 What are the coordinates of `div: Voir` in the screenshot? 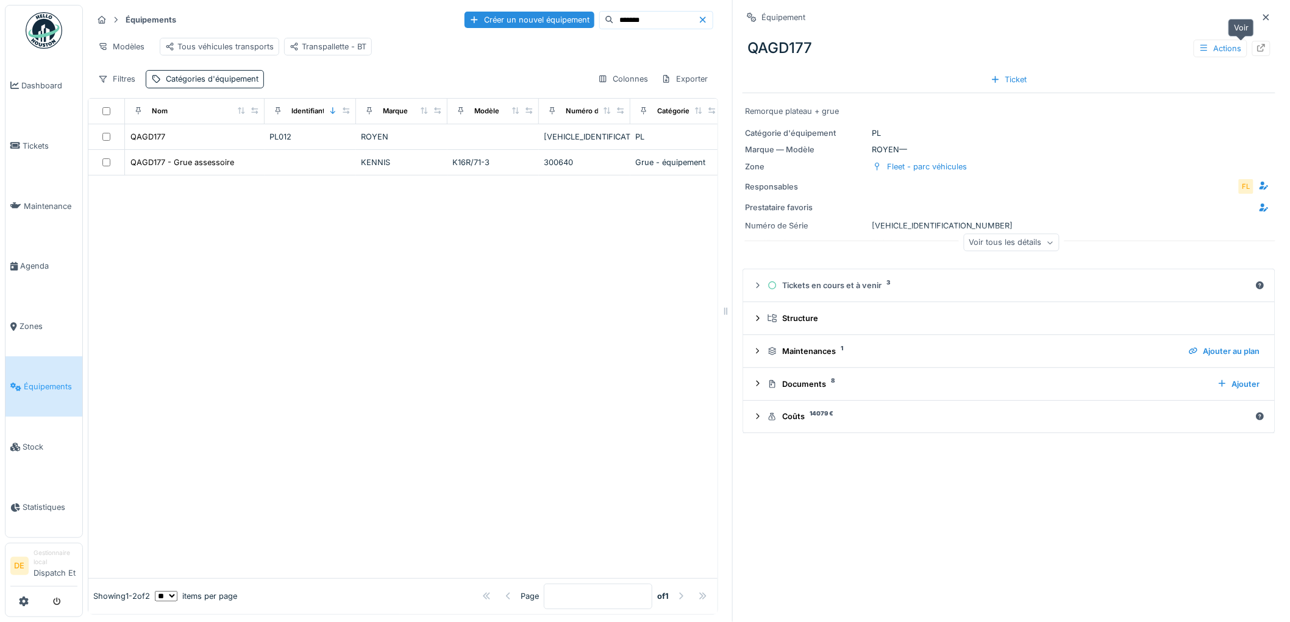 It's located at (1241, 27).